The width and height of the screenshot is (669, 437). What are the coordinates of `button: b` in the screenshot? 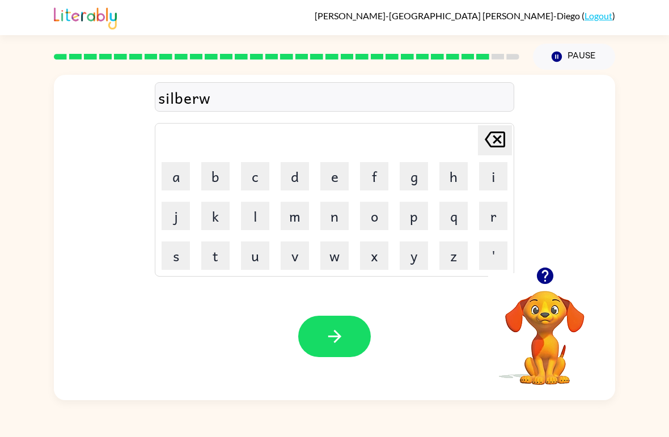 It's located at (216, 176).